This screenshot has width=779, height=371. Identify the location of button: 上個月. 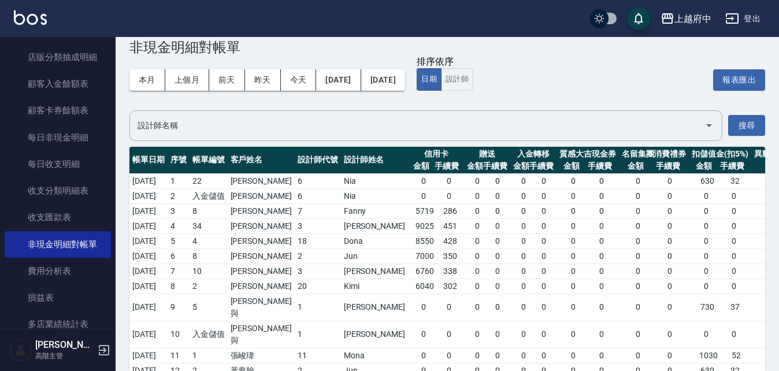
(187, 80).